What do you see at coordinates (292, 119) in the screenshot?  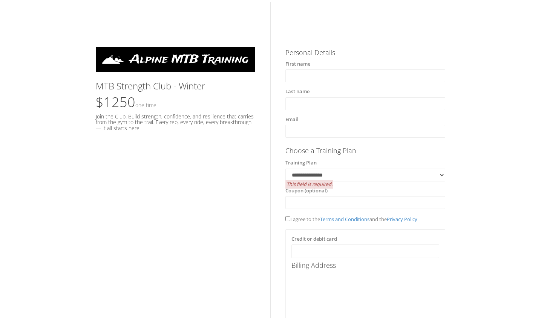 I see `label: Email` at bounding box center [292, 119].